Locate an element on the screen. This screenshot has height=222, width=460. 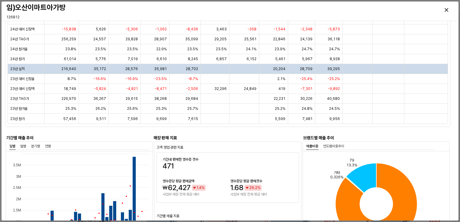
p: 고객 영업 관련 지표 is located at coordinates (197, 147).